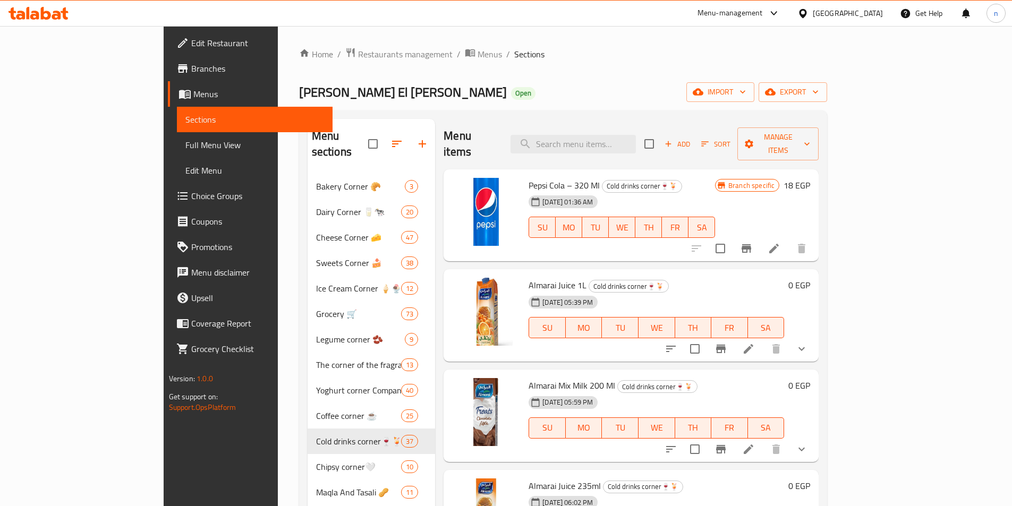  Describe the element at coordinates (361, 339) in the screenshot. I see `span: Legume corner 🫘` at that location.